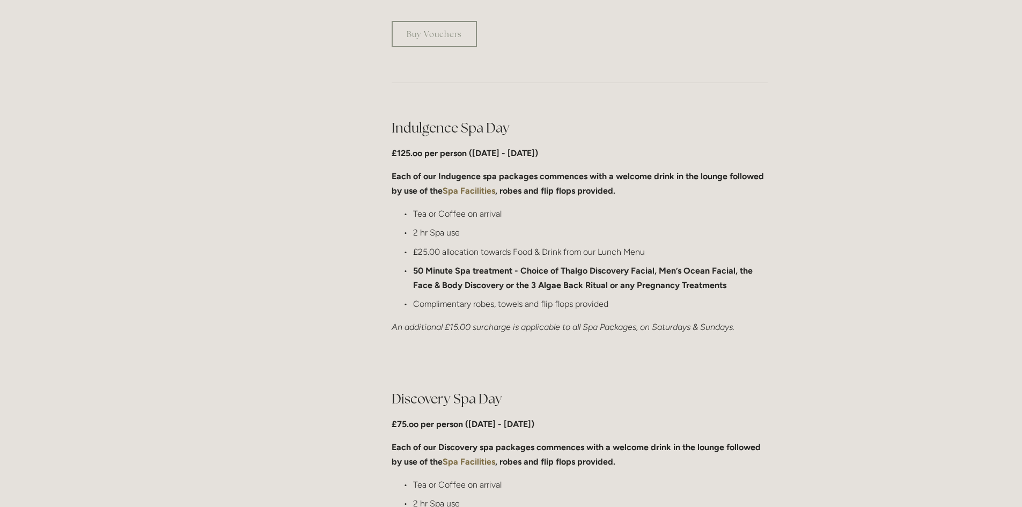 The width and height of the screenshot is (1022, 507). I want to click on strong: 50 Minute Spa treatment - Choice of Thalgo Discovery Facial, Men’s Ocean Facial, the Face & Body ..., so click(584, 278).